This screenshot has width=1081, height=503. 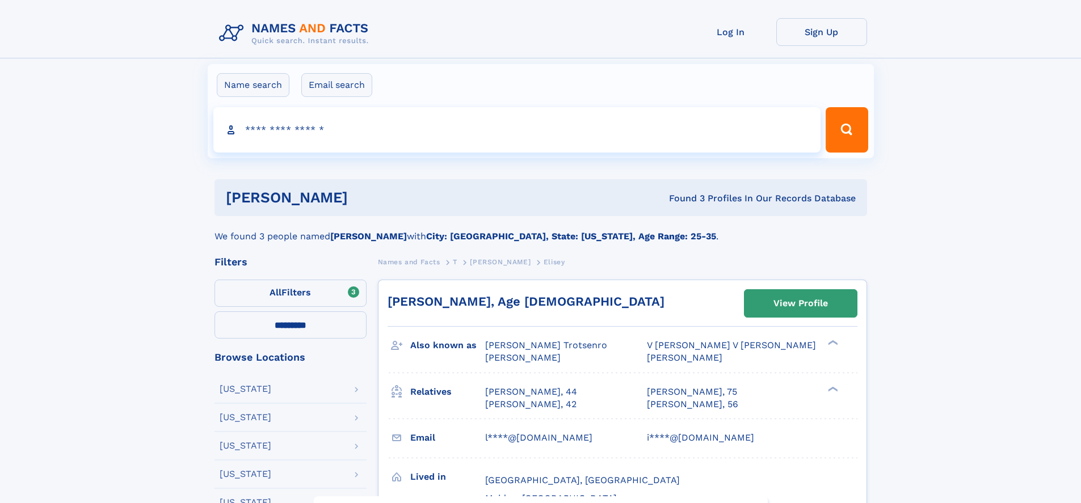 I want to click on label: Filters, so click(x=290, y=293).